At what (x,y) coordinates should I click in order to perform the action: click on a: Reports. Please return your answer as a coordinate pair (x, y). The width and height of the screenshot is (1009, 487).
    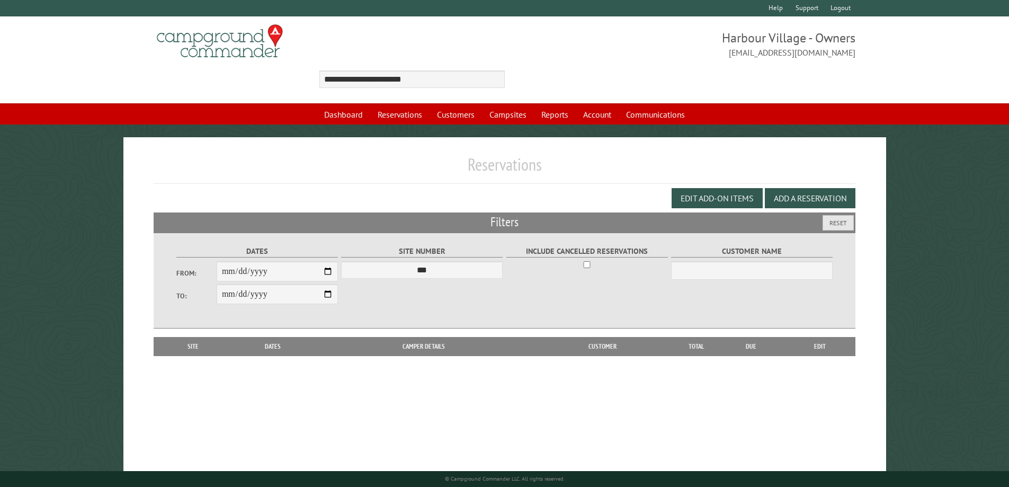
    Looking at the image, I should click on (555, 114).